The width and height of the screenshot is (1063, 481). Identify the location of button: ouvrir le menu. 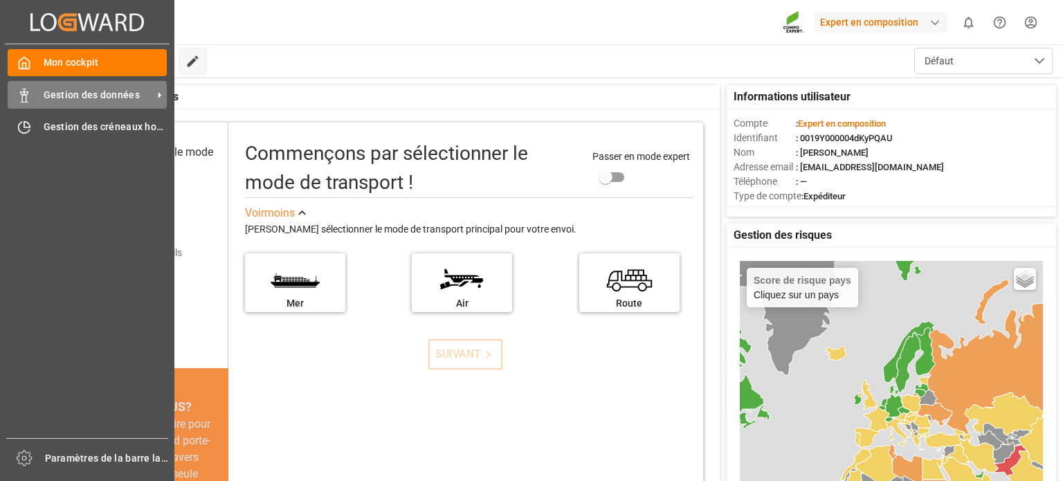
(983, 61).